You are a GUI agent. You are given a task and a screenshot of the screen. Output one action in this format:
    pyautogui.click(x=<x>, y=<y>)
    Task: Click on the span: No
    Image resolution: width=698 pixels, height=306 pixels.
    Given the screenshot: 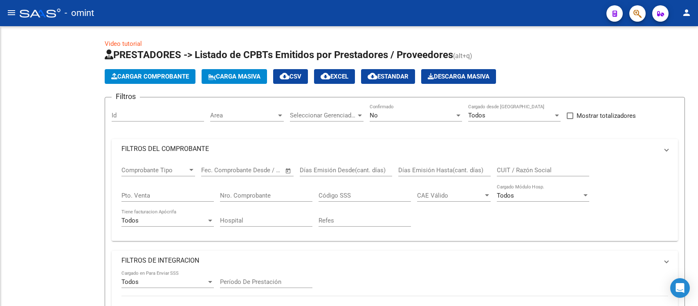 What is the action you would take?
    pyautogui.click(x=374, y=115)
    